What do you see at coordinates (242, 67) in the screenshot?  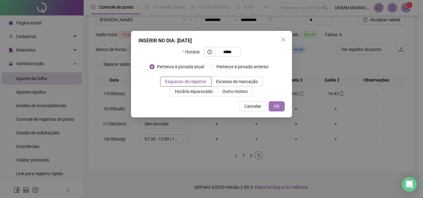 I see `span: Pertence à jornada anterior` at bounding box center [242, 67].